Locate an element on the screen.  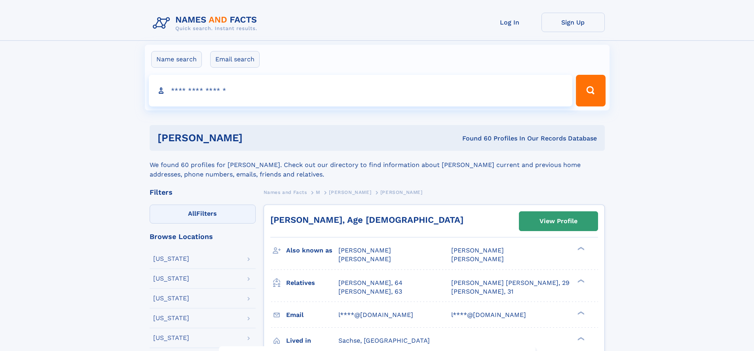
span: All is located at coordinates (192, 213).